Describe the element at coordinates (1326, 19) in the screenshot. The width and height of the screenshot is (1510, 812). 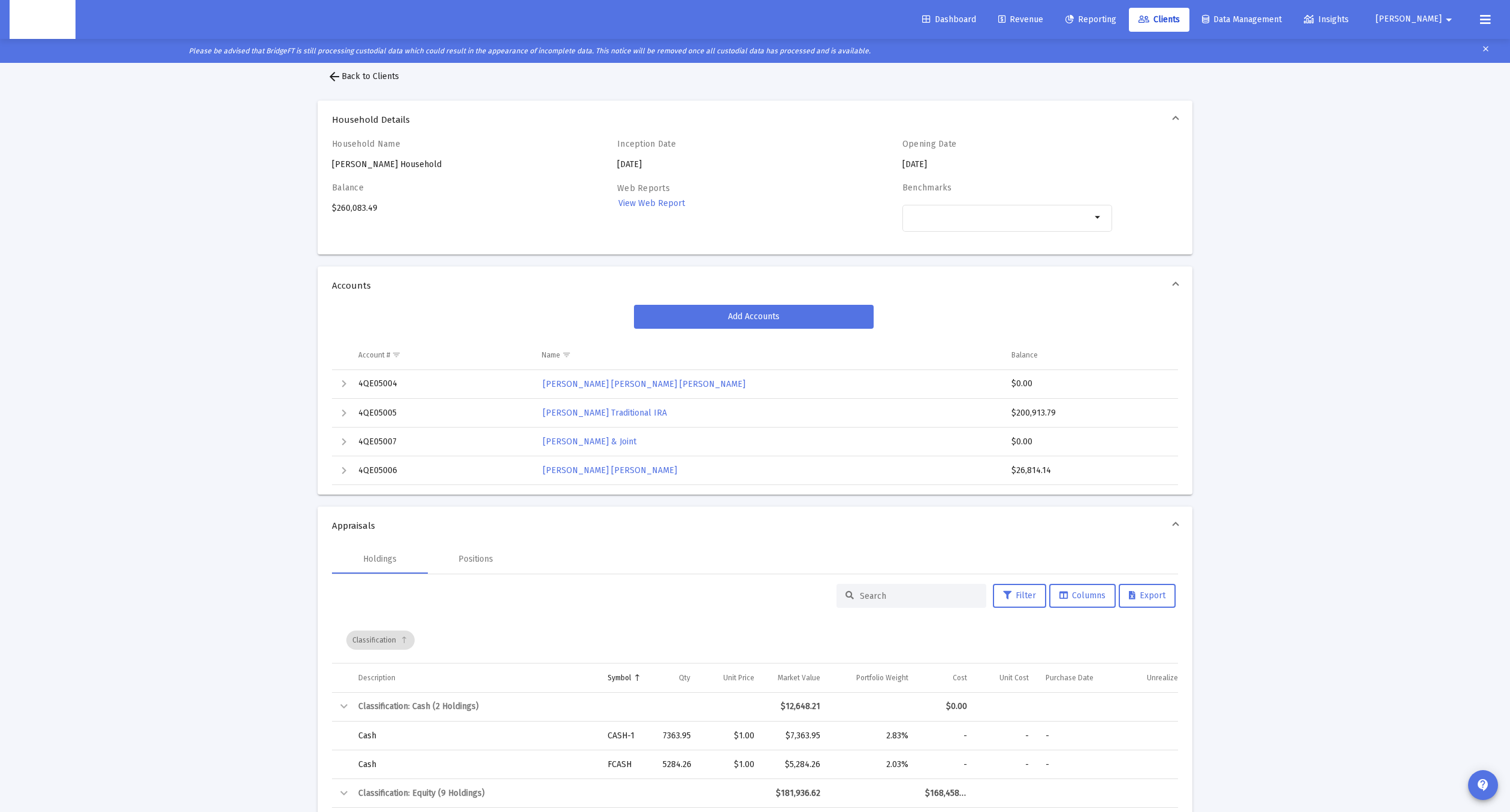
I see `span: Insights` at that location.